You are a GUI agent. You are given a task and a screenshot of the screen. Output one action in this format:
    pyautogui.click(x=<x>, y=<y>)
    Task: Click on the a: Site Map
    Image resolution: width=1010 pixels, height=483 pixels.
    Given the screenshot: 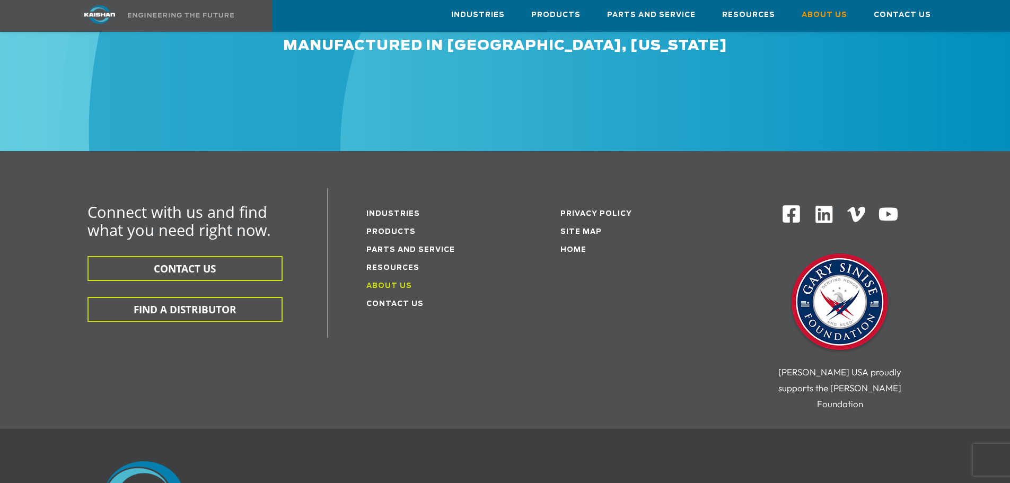 What is the action you would take?
    pyautogui.click(x=581, y=232)
    